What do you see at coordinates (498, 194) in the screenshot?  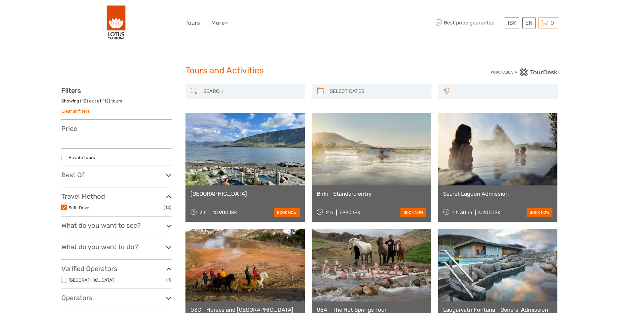 I see `a: Secret Lagoon Admission` at bounding box center [498, 194].